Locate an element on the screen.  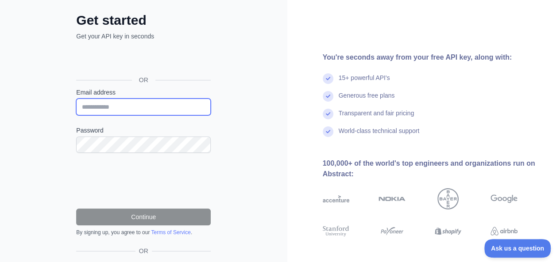
div: You're seconds away from your free API key, along with: is located at coordinates (434, 58).